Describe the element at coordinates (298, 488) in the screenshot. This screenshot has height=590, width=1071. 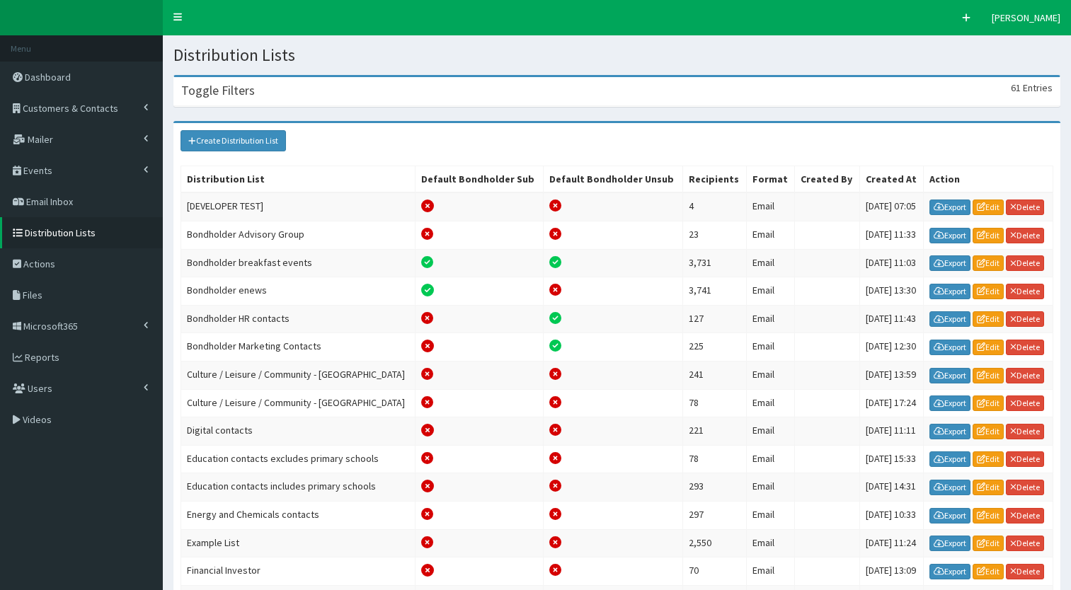
I see `td: Education contacts includes primary schools` at that location.